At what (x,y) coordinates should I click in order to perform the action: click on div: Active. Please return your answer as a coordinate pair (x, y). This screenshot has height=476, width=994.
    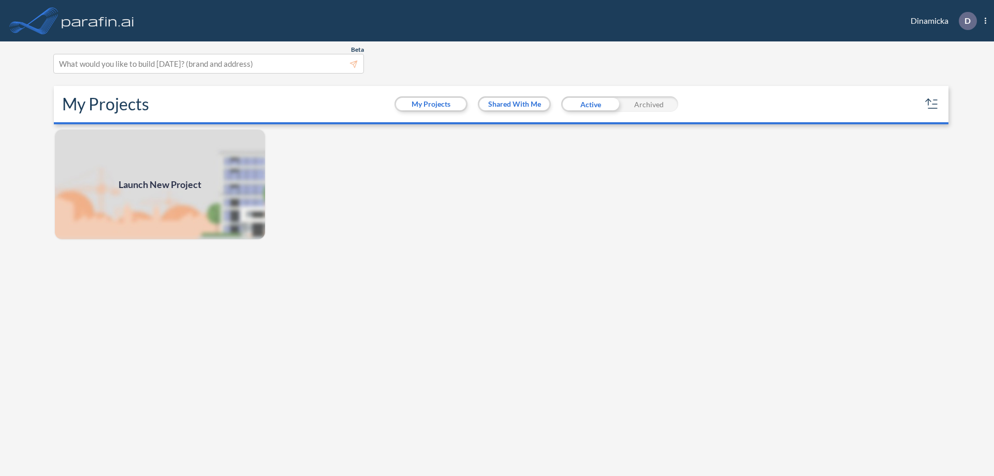
    Looking at the image, I should click on (590, 104).